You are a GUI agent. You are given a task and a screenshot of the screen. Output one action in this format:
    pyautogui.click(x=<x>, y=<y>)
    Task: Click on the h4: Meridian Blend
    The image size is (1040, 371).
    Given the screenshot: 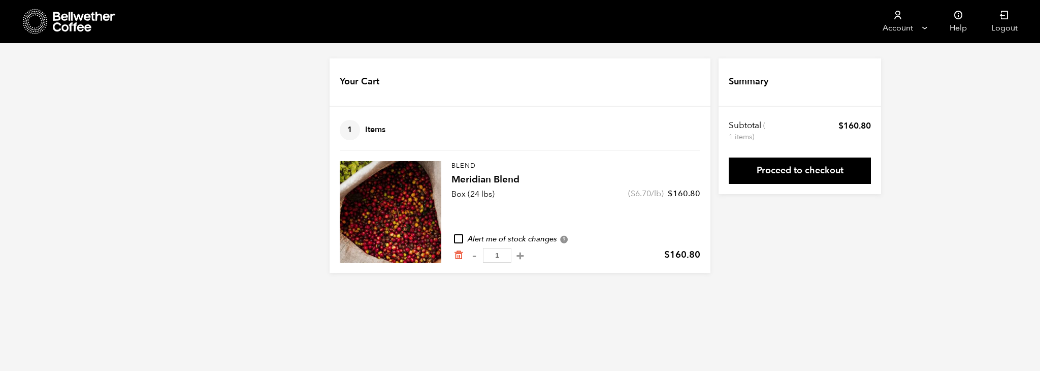 What is the action you would take?
    pyautogui.click(x=576, y=180)
    